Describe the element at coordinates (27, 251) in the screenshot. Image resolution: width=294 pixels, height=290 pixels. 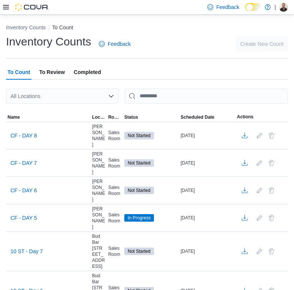
I see `button: 10 ST - Day 7` at that location.